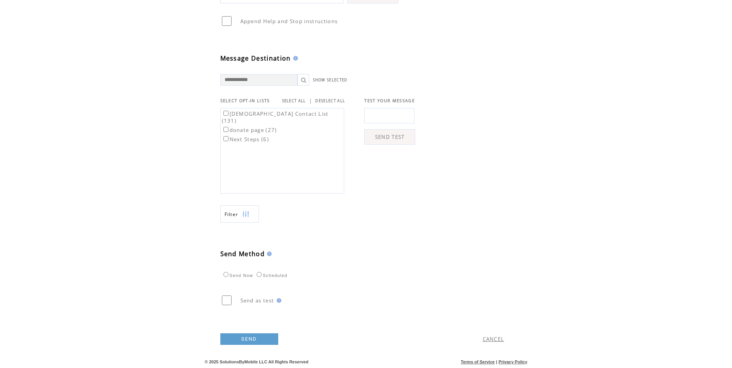  Describe the element at coordinates (249, 339) in the screenshot. I see `a: SEND` at that location.